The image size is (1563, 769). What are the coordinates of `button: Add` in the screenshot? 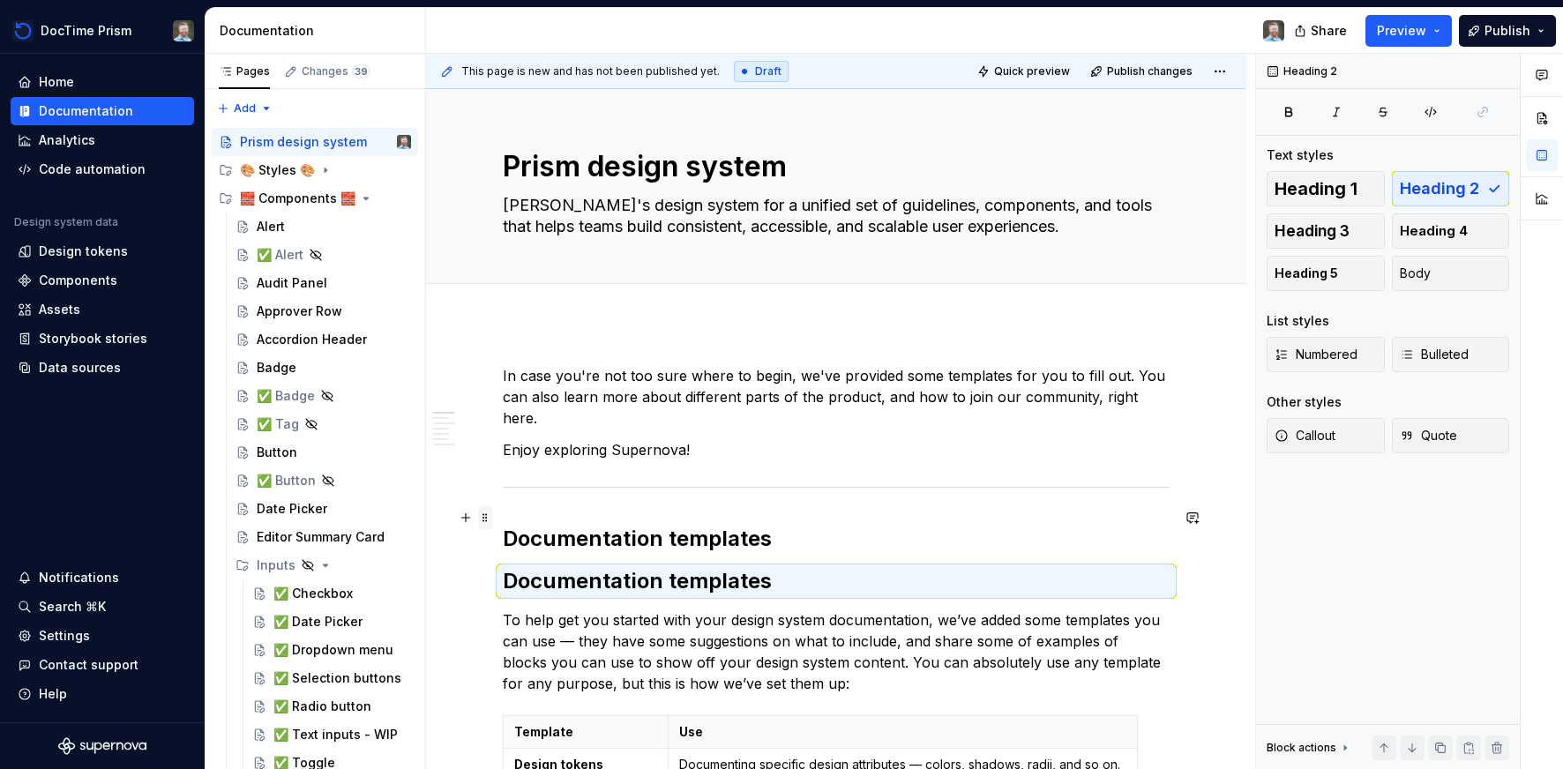 It's located at (244, 109).